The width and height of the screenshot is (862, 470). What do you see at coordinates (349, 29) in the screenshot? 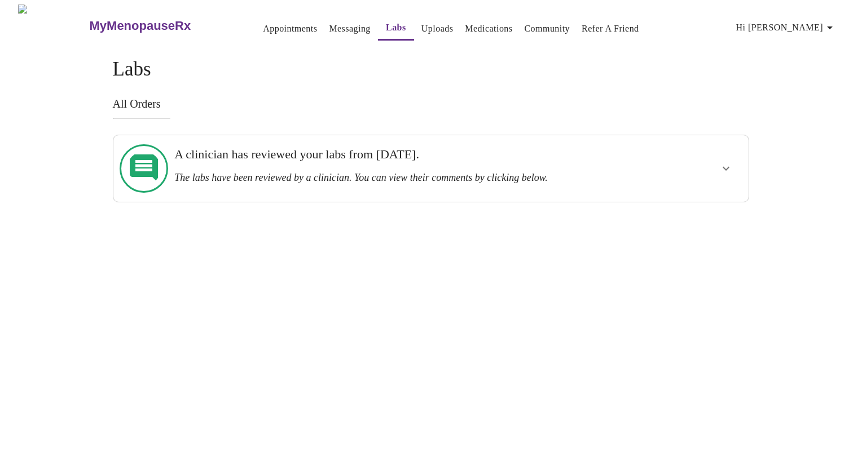
I see `button: Messaging` at bounding box center [349, 29].